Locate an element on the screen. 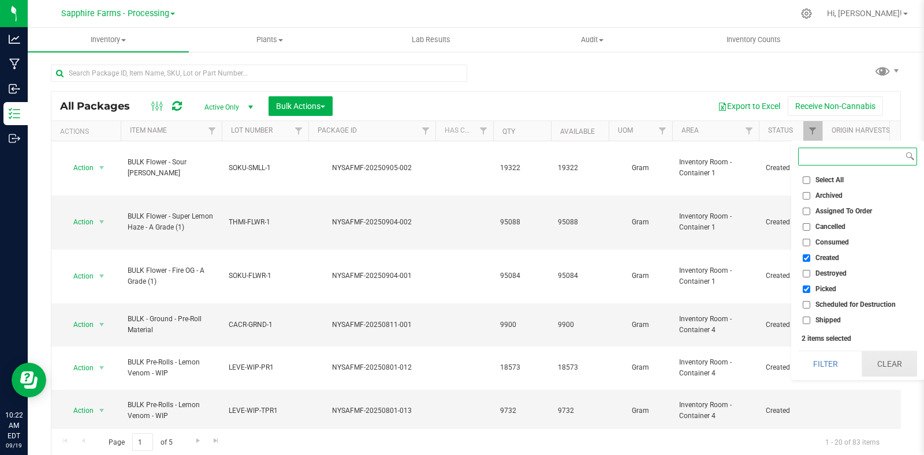  p: 09/19 is located at coordinates (14, 446).